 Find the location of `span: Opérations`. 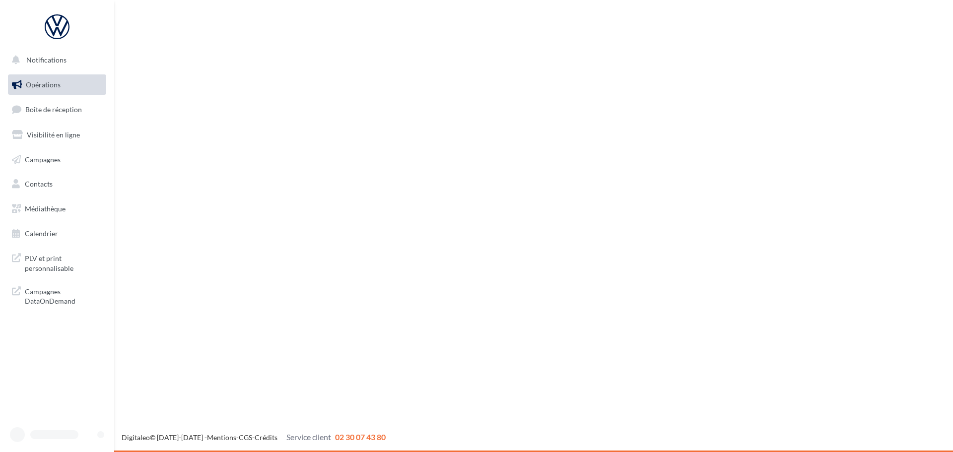

span: Opérations is located at coordinates (43, 84).